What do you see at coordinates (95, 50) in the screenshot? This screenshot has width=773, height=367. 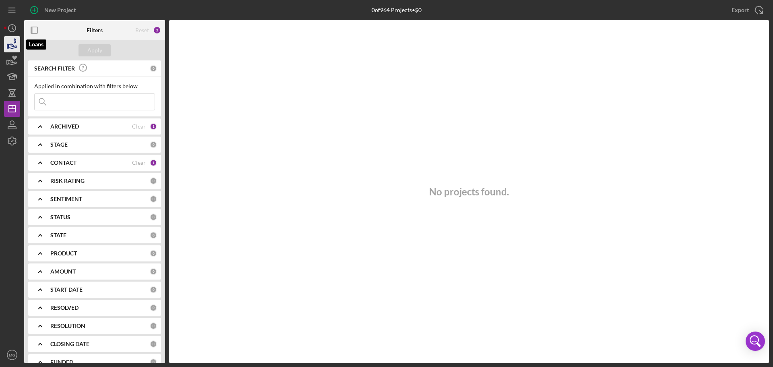 I see `button: Apply` at bounding box center [95, 50].